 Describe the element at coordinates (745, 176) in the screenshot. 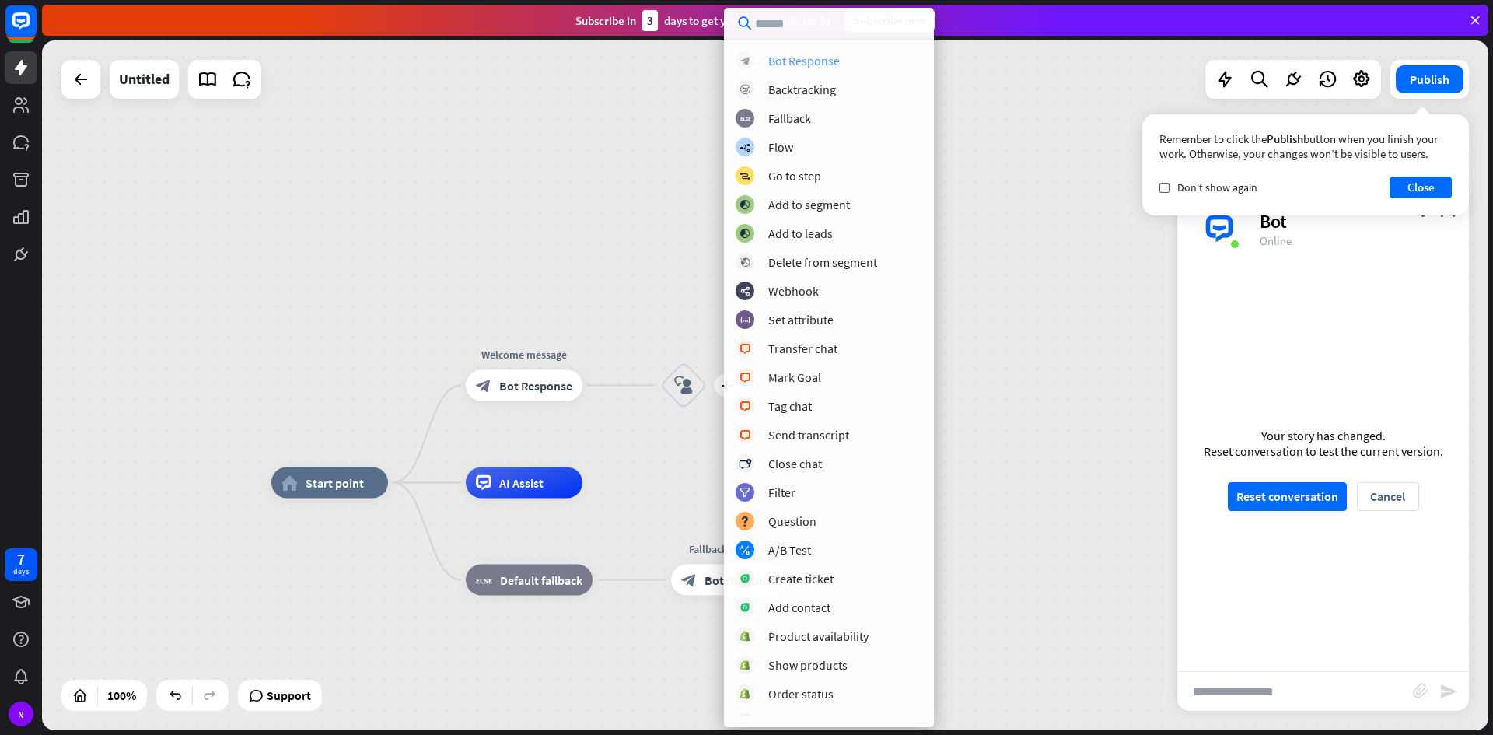

I see `i: block_goto` at that location.